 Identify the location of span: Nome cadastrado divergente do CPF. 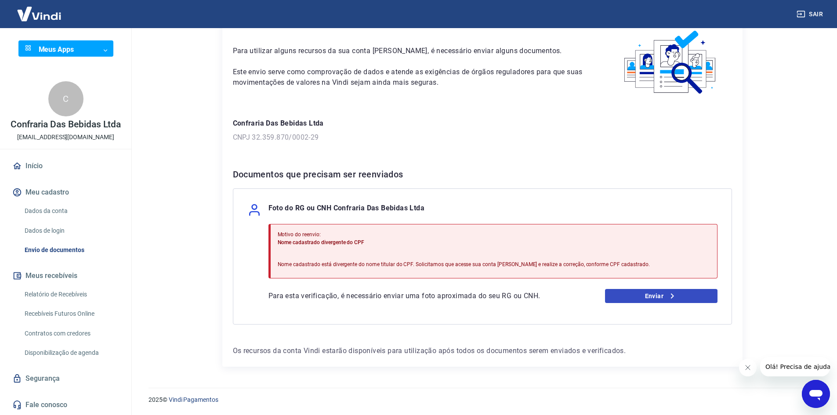
(321, 242).